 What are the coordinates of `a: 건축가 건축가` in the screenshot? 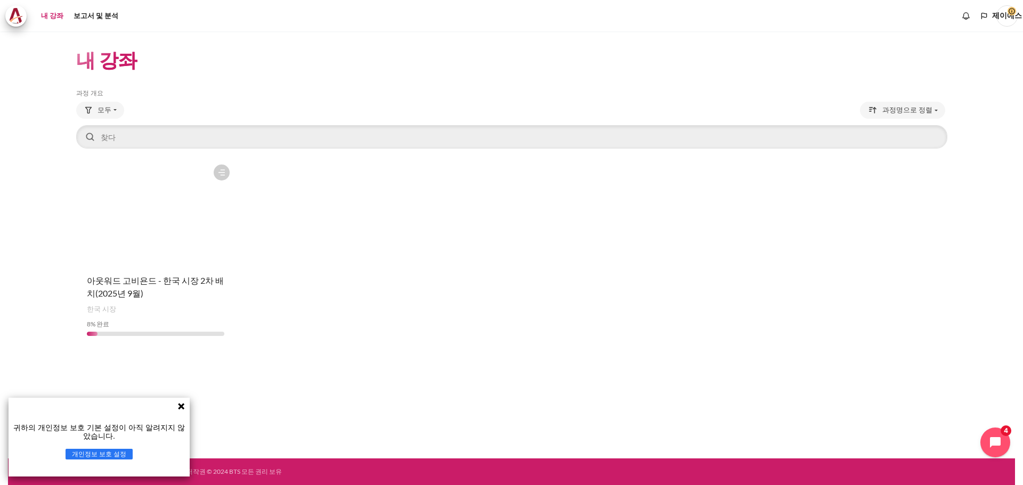 It's located at (19, 16).